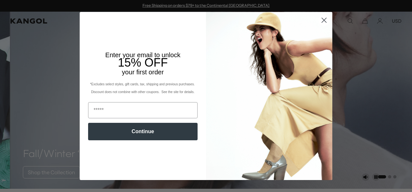 This screenshot has height=192, width=412. Describe the element at coordinates (143, 132) in the screenshot. I see `button: Continue` at that location.